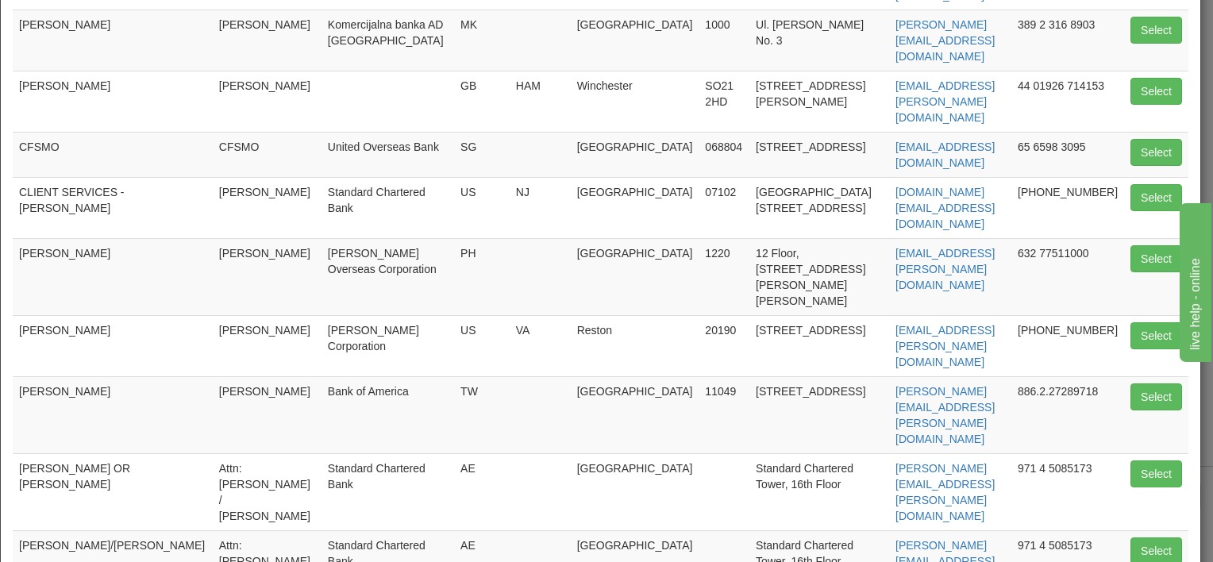 Image resolution: width=1213 pixels, height=562 pixels. I want to click on td: United Overseas Bank, so click(387, 154).